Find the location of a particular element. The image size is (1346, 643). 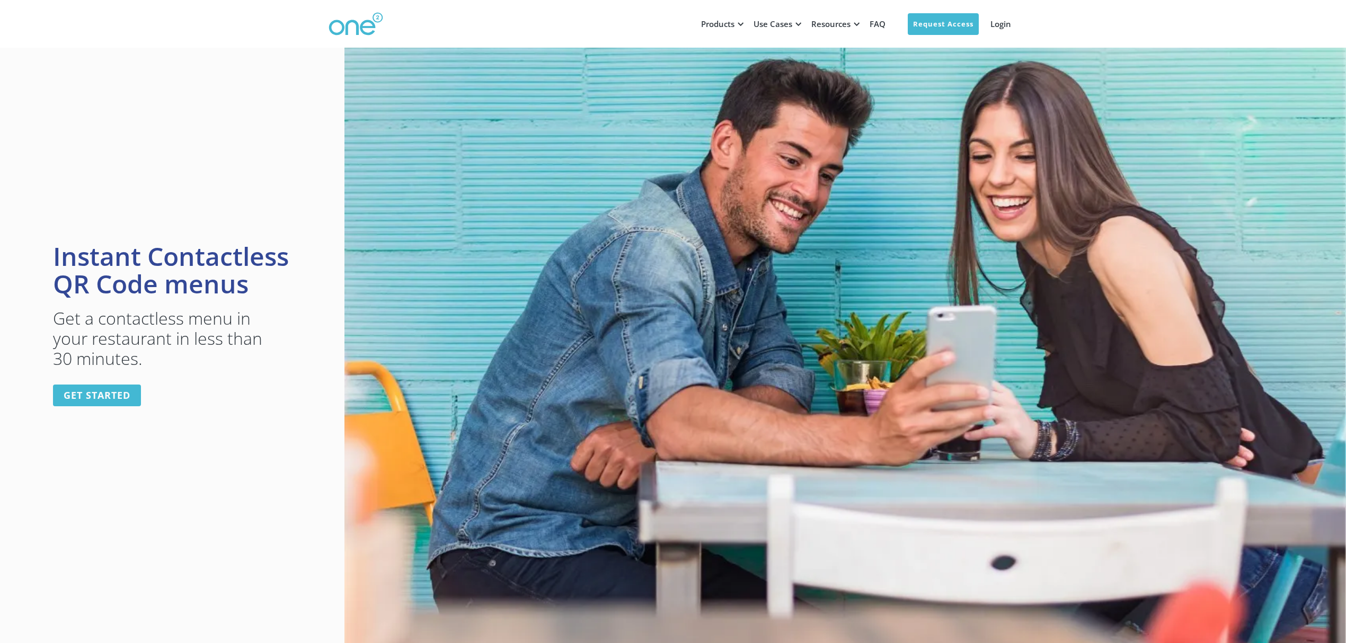

a: FAQ is located at coordinates (878, 24).